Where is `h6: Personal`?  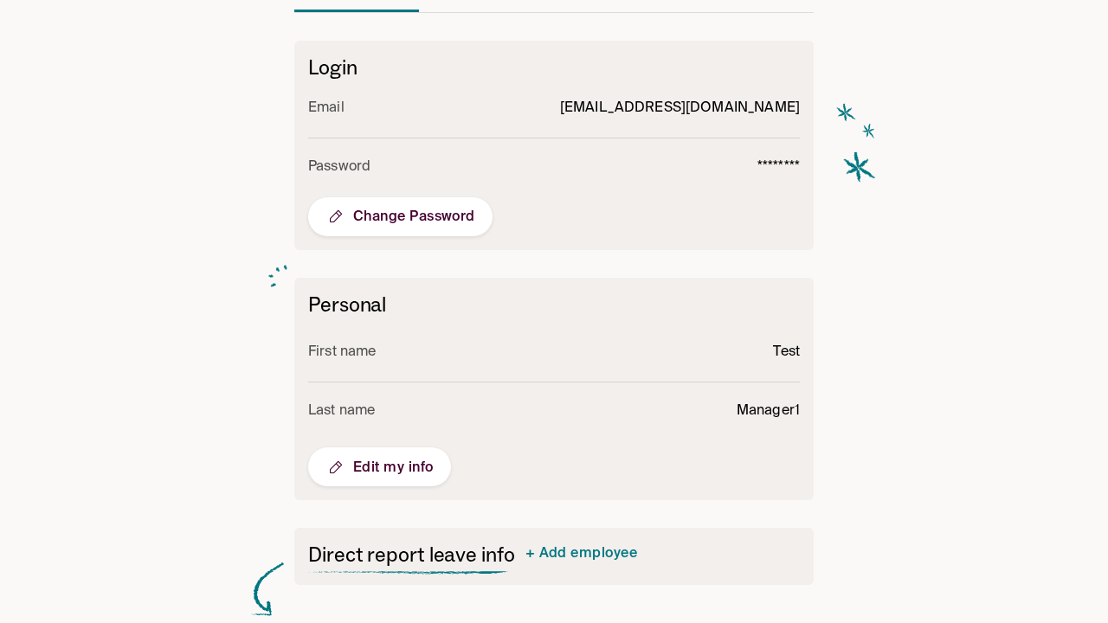 h6: Personal is located at coordinates (554, 304).